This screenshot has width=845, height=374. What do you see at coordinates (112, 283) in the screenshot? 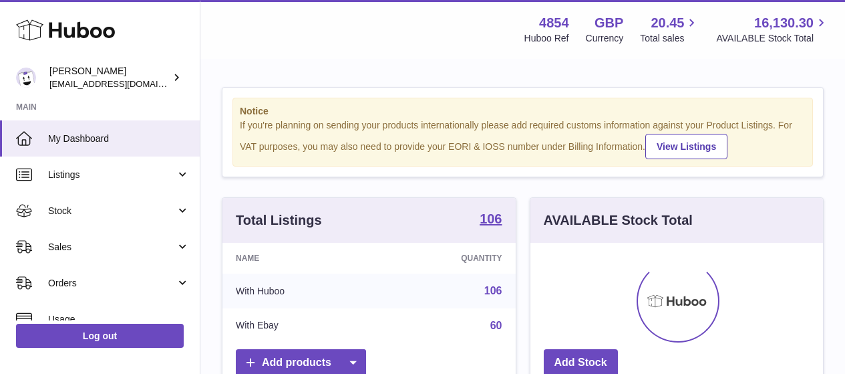
I see `span: Orders` at bounding box center [112, 283].